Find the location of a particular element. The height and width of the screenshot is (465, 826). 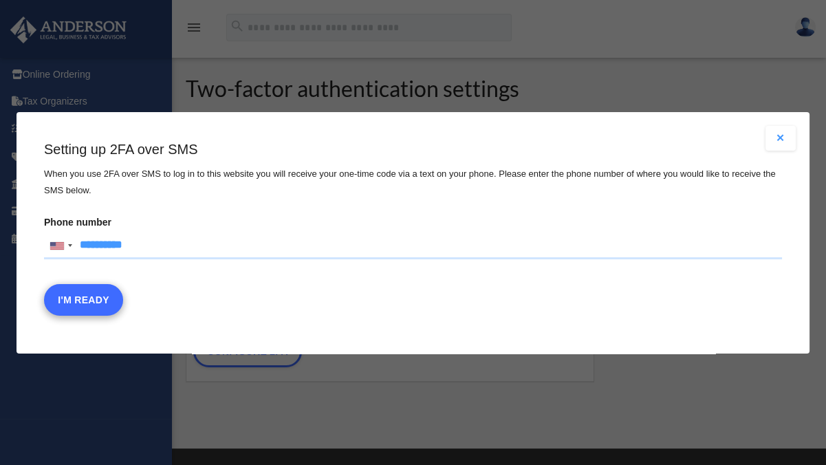

button: I'm Ready is located at coordinates (83, 299).